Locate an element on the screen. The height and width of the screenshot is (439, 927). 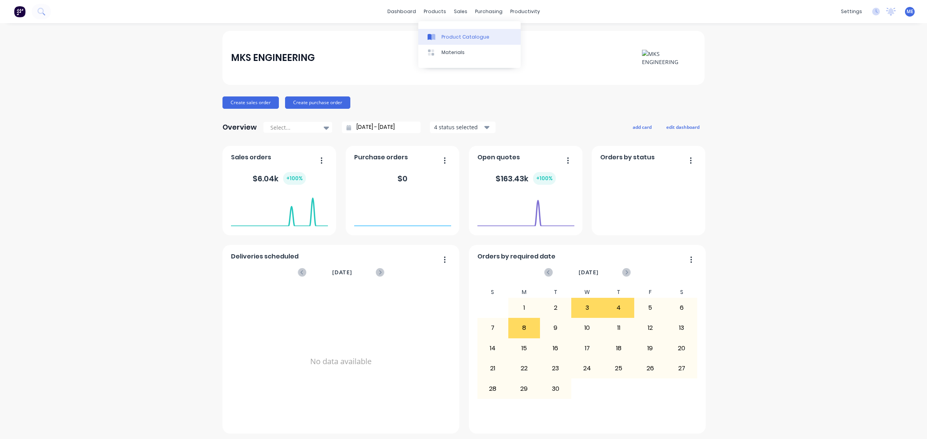
div: 14 is located at coordinates (493, 349).